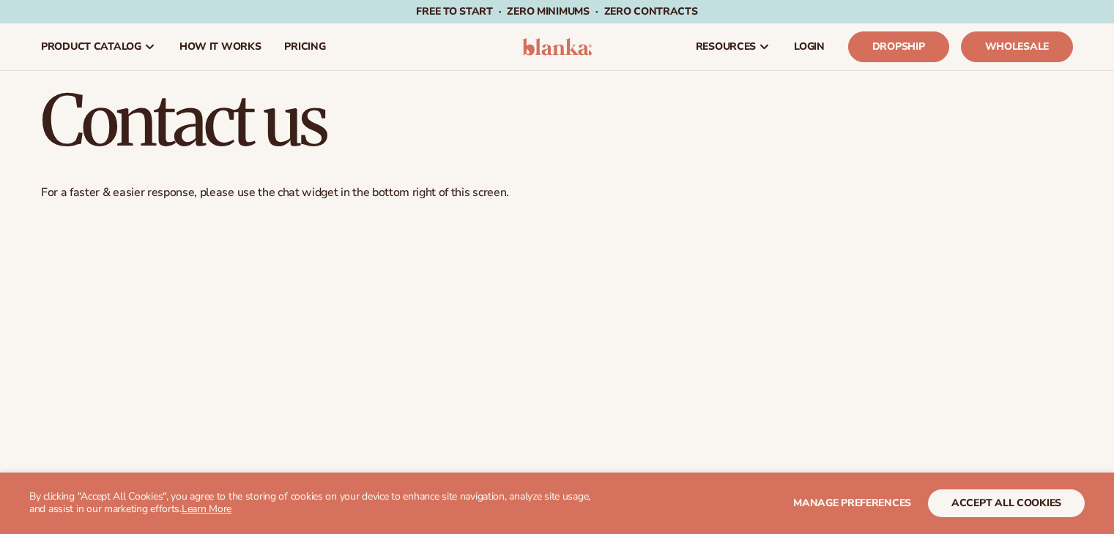 The image size is (1114, 534). What do you see at coordinates (733, 47) in the screenshot?
I see `a: resources` at bounding box center [733, 47].